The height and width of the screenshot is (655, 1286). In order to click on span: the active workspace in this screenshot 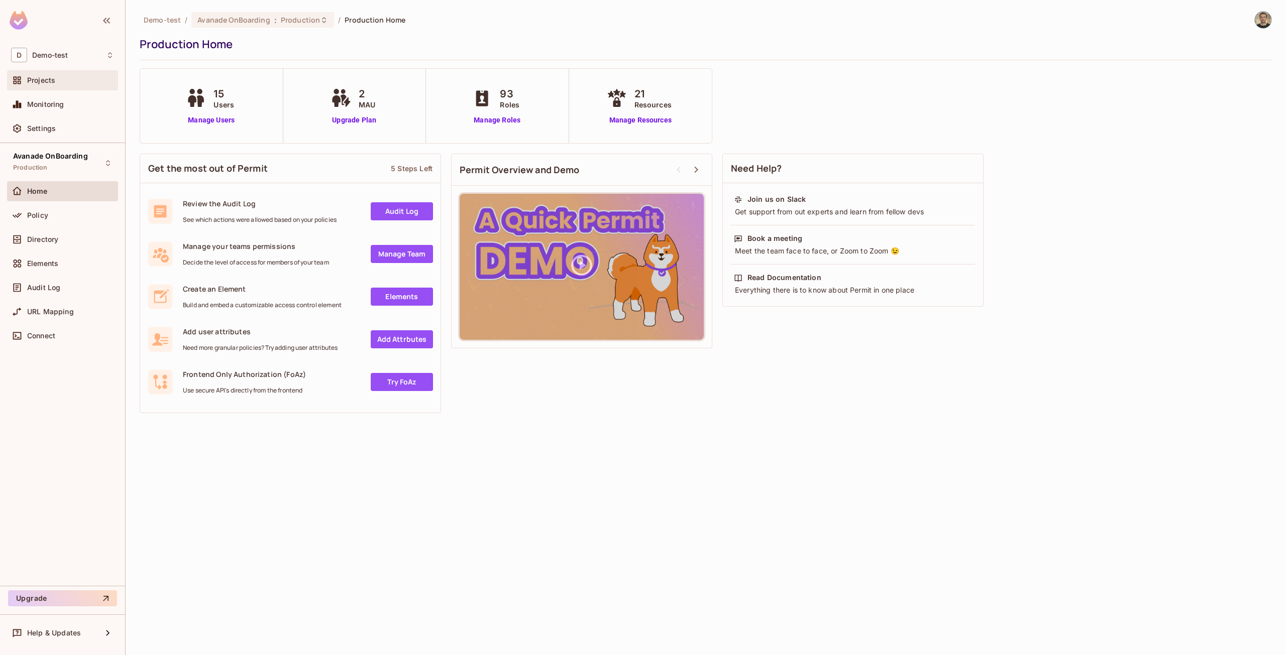, I will do `click(162, 20)`.